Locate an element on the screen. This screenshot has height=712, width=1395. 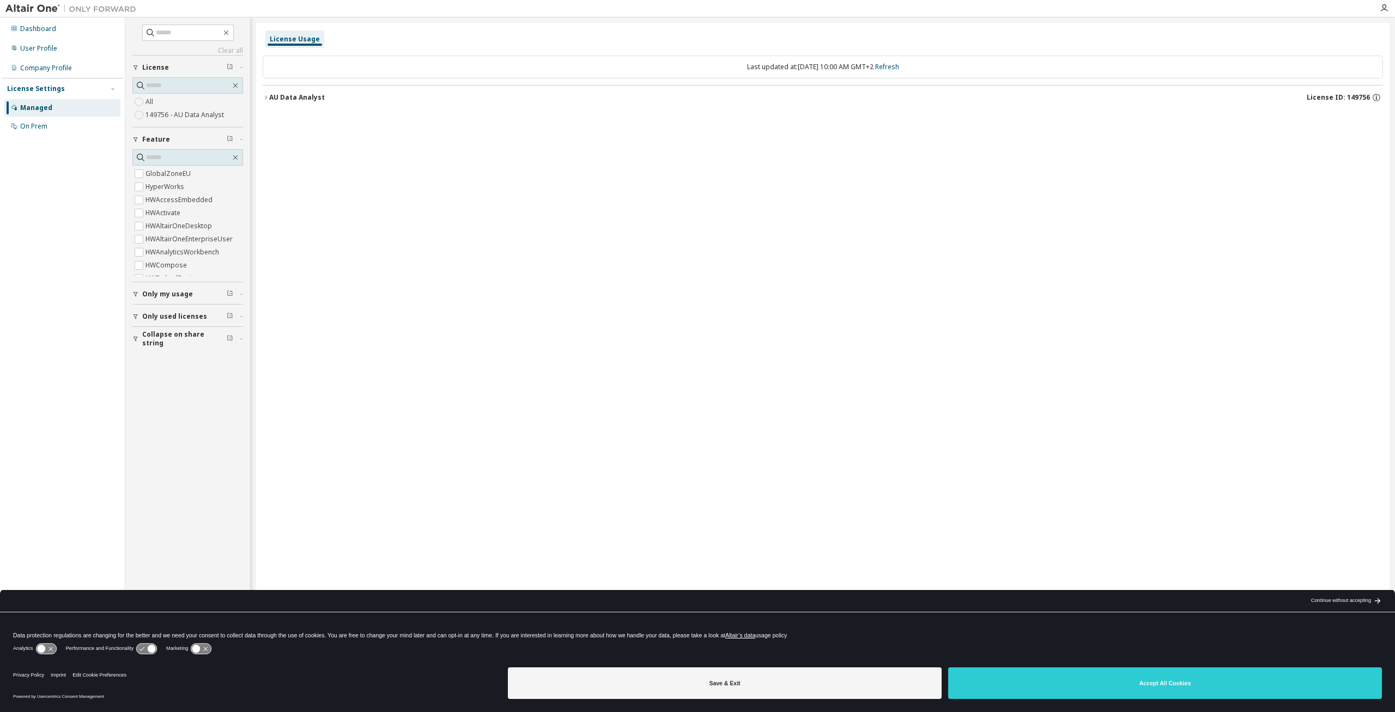
label: All is located at coordinates (150, 102).